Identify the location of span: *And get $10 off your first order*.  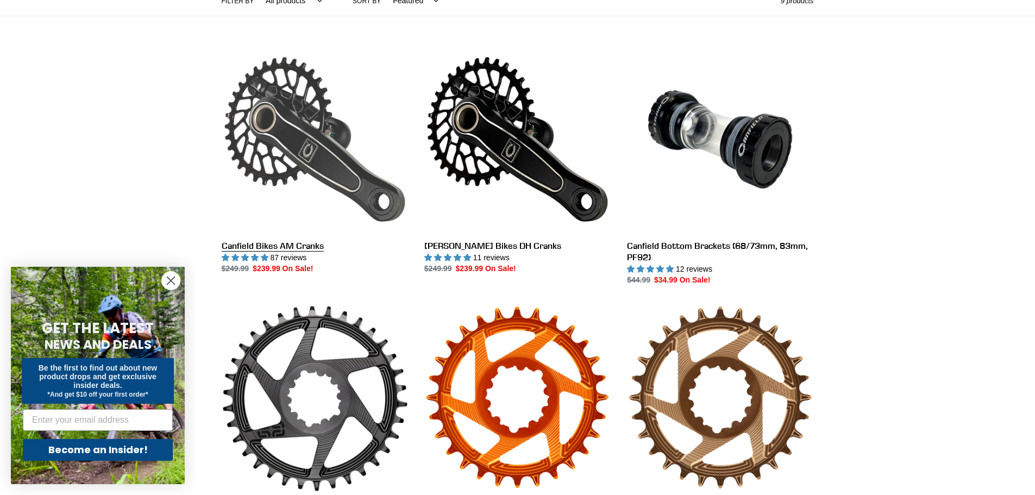
(97, 395).